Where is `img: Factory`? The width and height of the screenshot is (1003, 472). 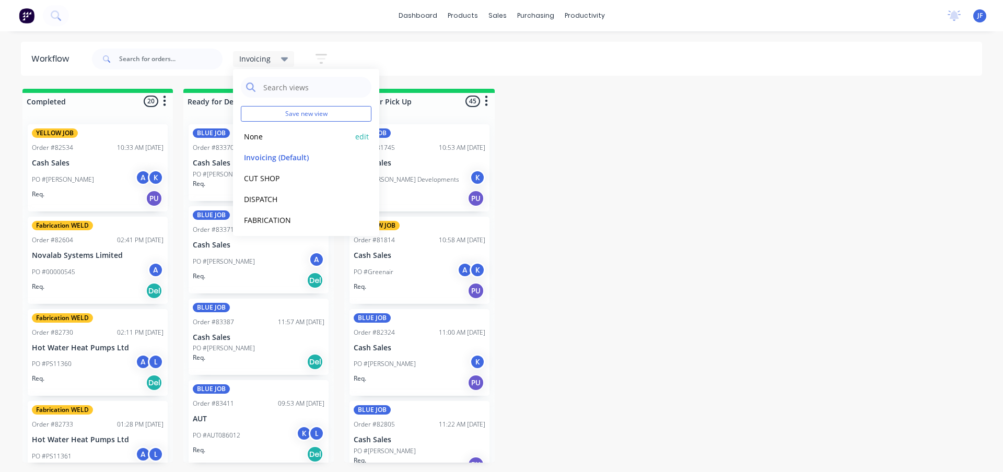
img: Factory is located at coordinates (27, 16).